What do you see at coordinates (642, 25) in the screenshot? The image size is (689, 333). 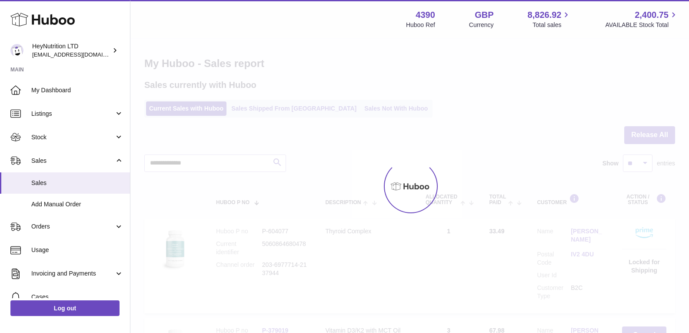 I see `span: AVAILABLE Stock Total` at bounding box center [642, 25].